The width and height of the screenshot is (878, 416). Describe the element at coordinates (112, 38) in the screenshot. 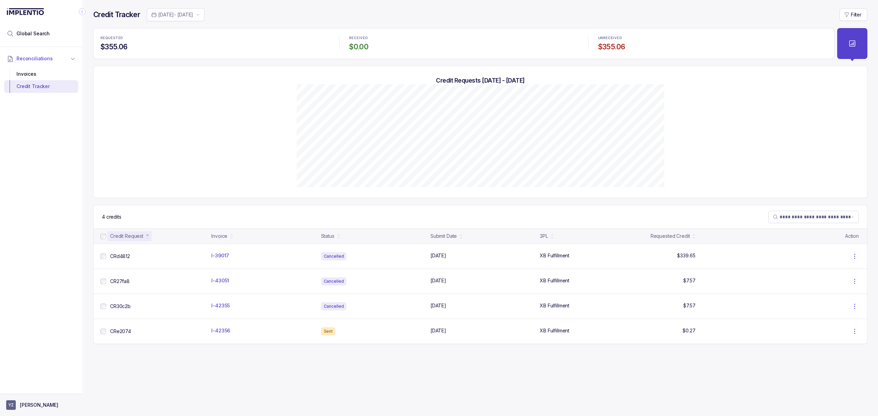

I see `p: REQUESTED` at that location.